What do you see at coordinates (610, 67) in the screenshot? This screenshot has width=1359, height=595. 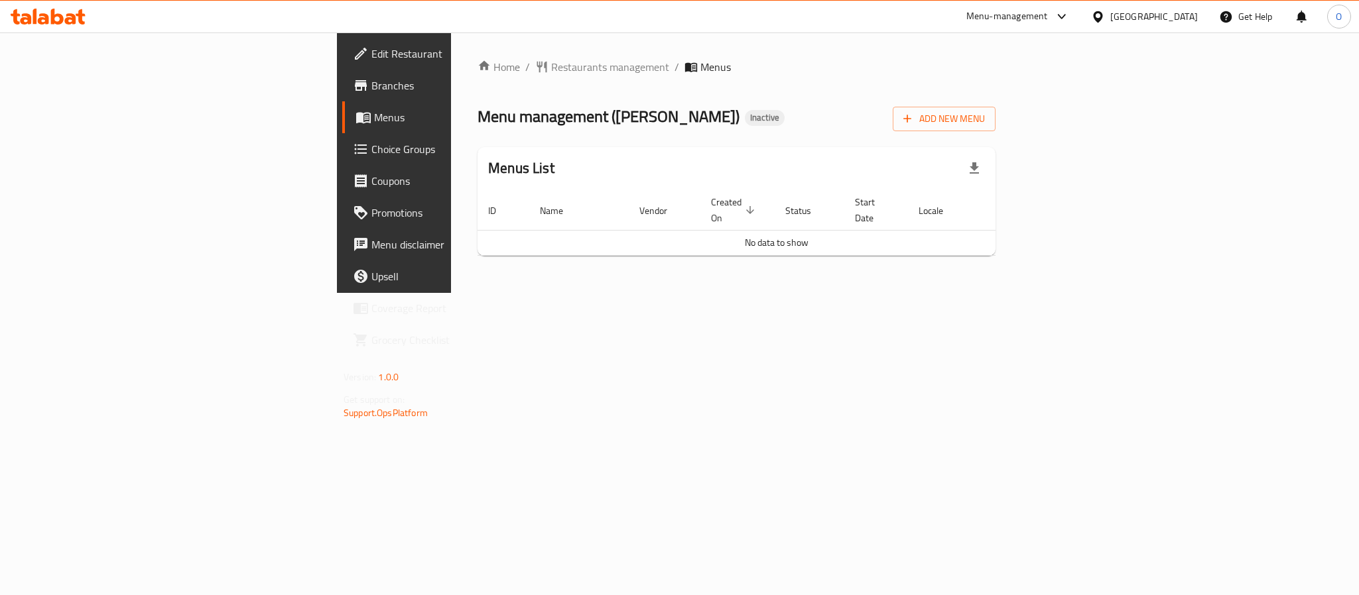 I see `span: Restaurants management` at bounding box center [610, 67].